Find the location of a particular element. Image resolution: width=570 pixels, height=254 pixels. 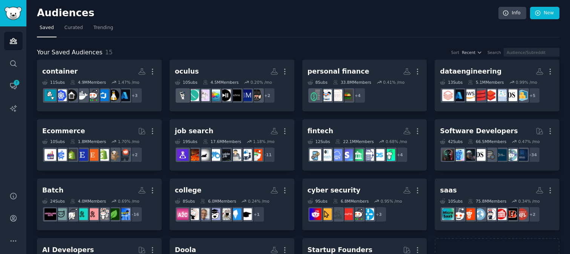

div: 19 Sub s is located at coordinates (186, 141).